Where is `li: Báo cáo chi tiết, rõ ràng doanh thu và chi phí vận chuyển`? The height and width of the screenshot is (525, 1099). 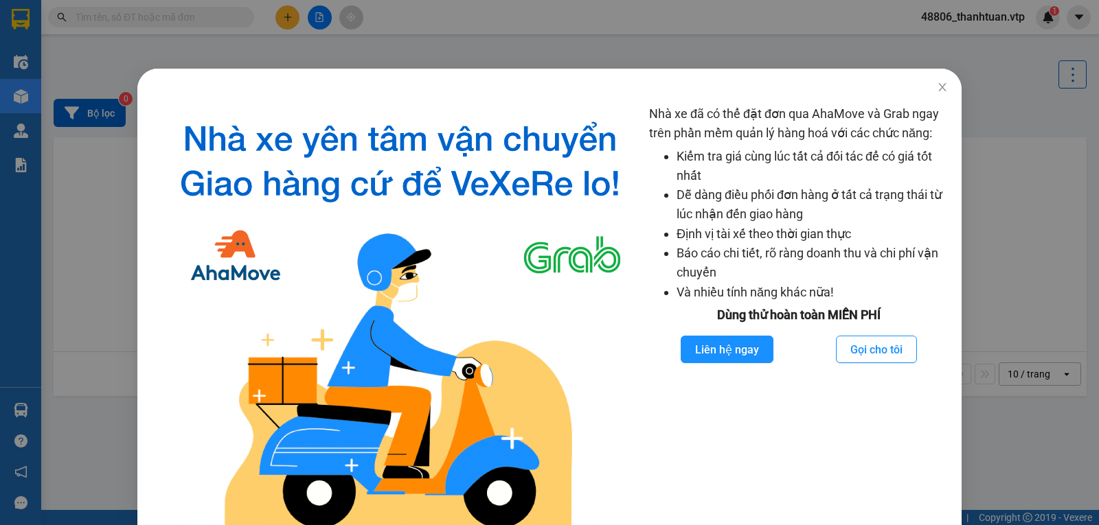 li: Báo cáo chi tiết, rõ ràng doanh thu và chi phí vận chuyển is located at coordinates (812, 263).